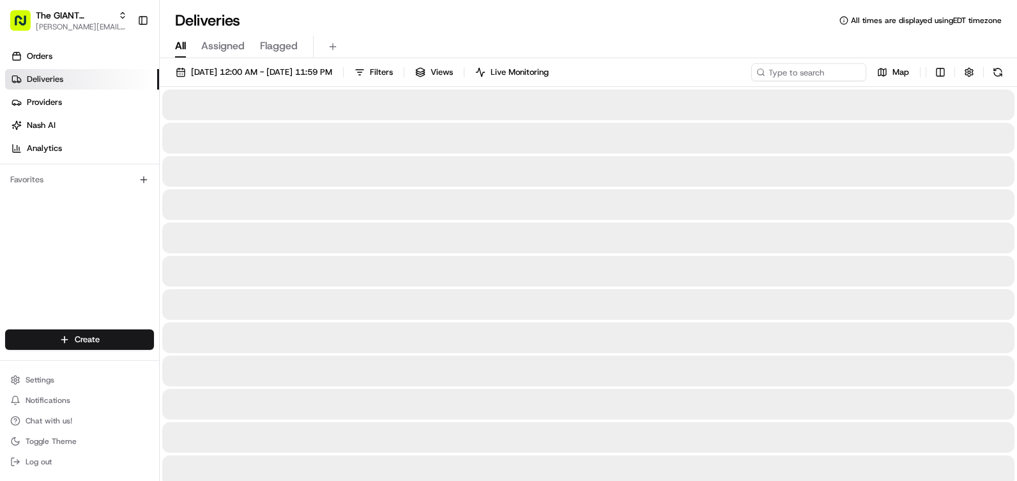  What do you see at coordinates (901, 72) in the screenshot?
I see `span: Map` at bounding box center [901, 72].